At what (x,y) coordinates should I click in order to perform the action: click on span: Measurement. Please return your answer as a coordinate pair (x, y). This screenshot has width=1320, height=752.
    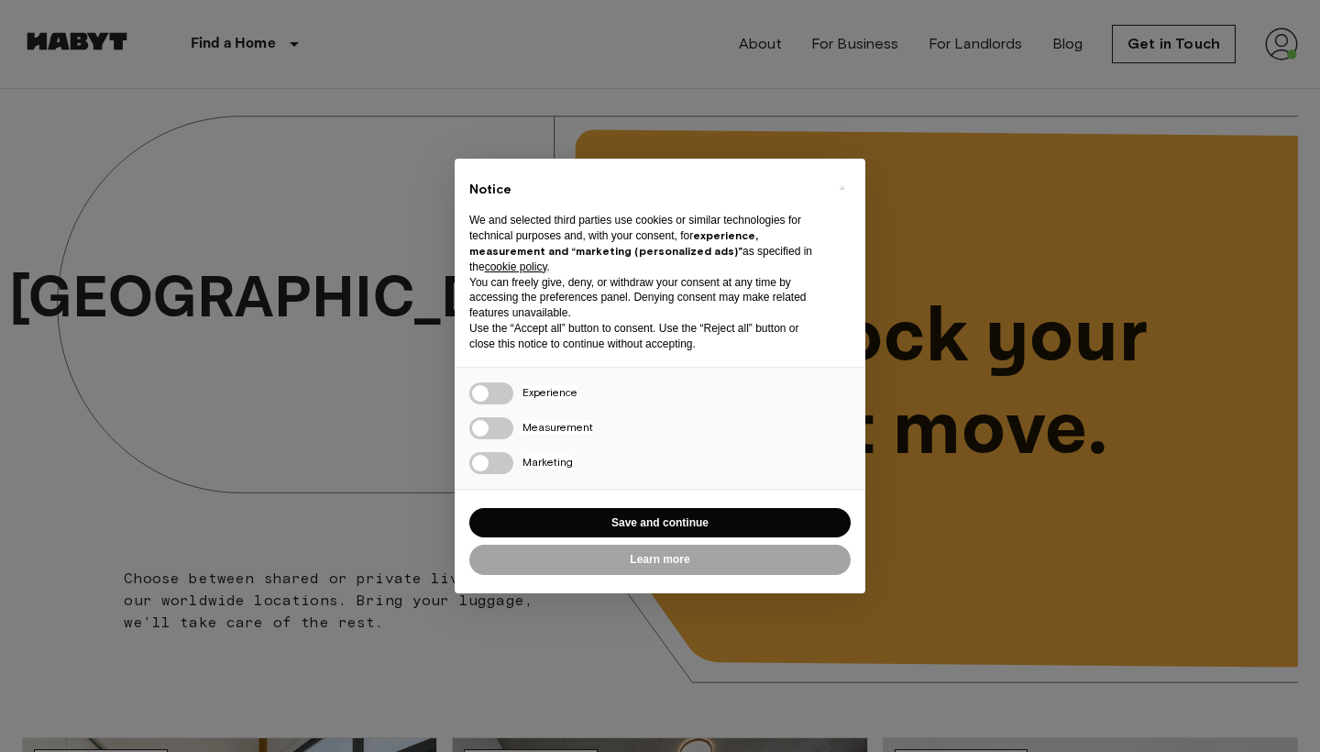
    Looking at the image, I should click on (557, 426).